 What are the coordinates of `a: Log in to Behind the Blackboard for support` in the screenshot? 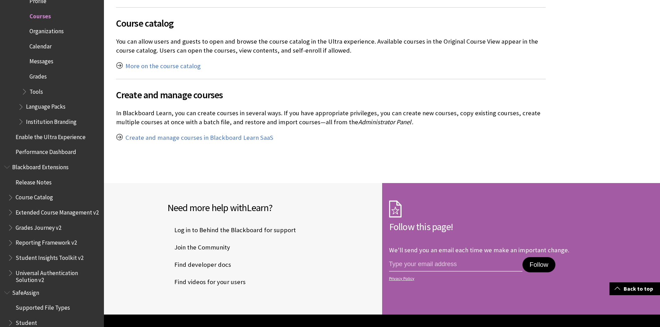 It's located at (232, 230).